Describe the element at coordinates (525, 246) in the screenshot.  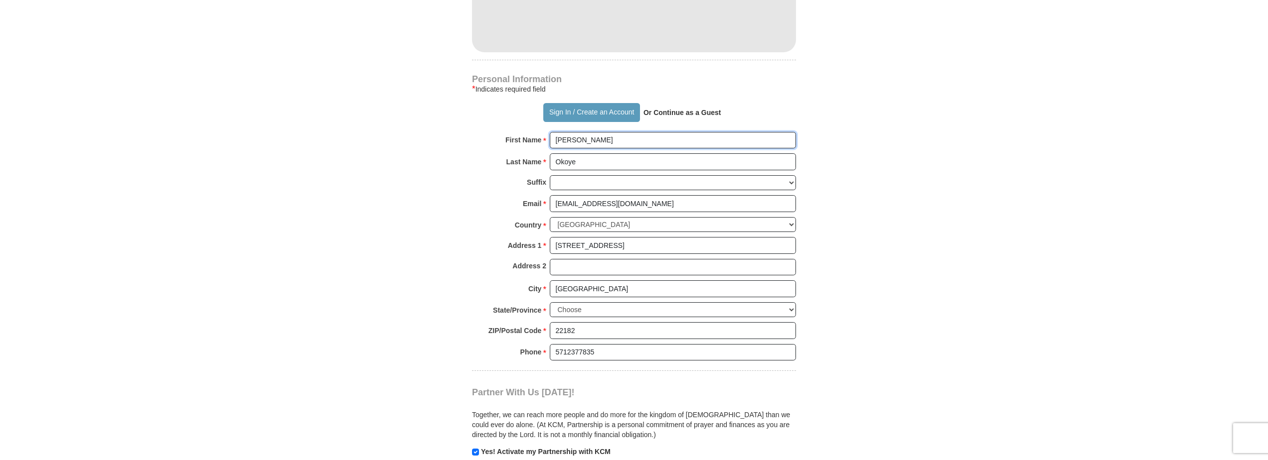
I see `strong: Address 1` at that location.